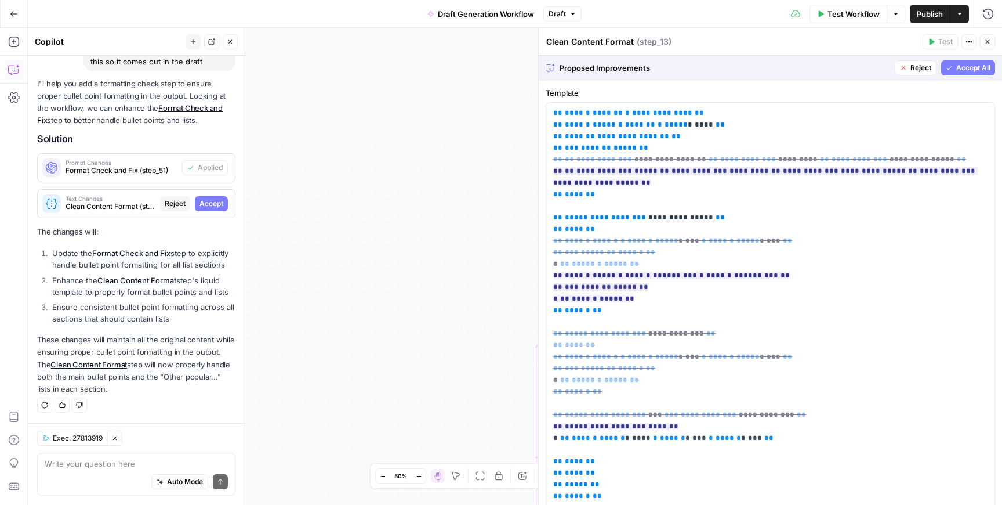 This screenshot has width=1002, height=505. I want to click on span: Exec. 27813919, so click(78, 438).